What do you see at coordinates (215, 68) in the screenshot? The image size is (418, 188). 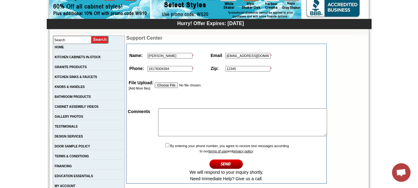 I see `strong: Zip:` at bounding box center [215, 68].